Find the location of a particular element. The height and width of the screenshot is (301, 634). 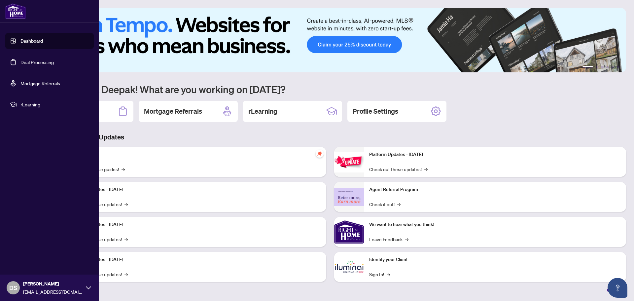

a: Deal Processing is located at coordinates (37, 62).